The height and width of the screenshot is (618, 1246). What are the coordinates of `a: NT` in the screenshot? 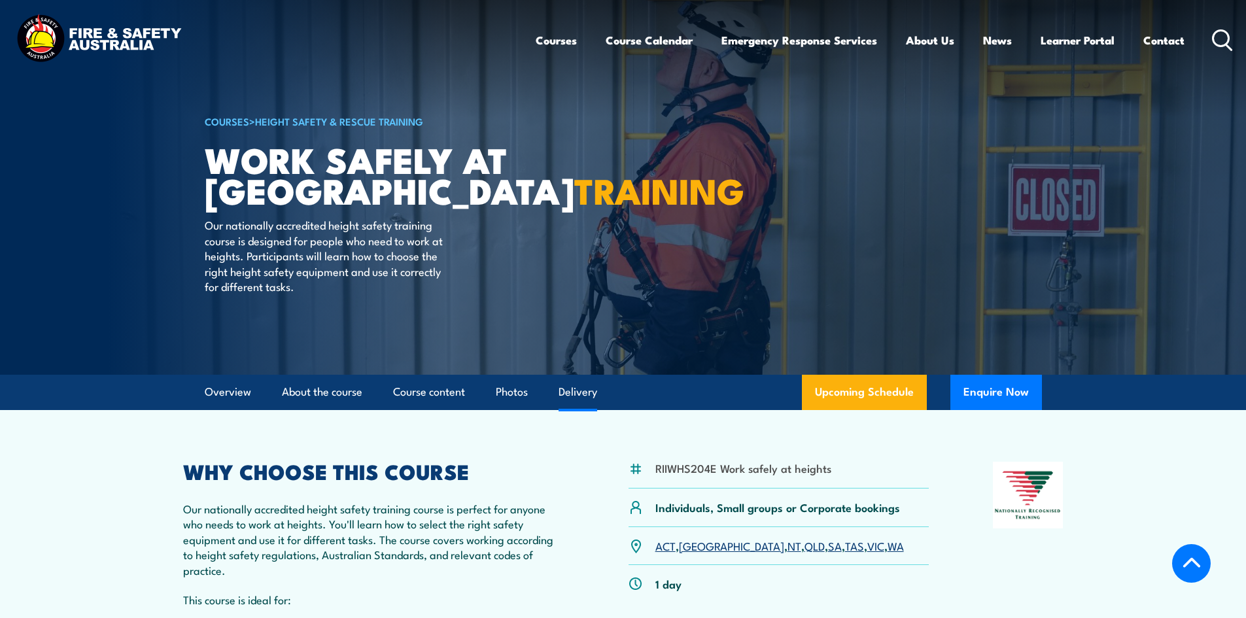 It's located at (794, 545).